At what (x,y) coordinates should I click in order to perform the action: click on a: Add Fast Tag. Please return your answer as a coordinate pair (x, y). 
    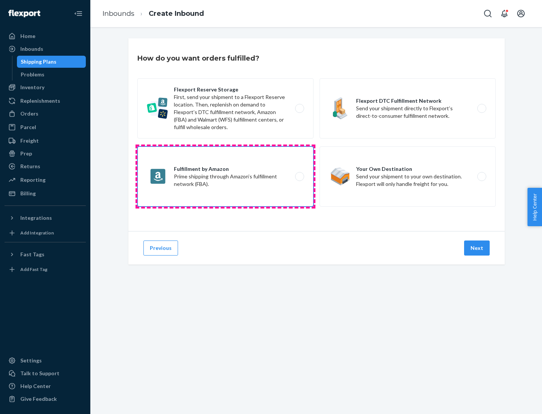
    Looking at the image, I should click on (45, 270).